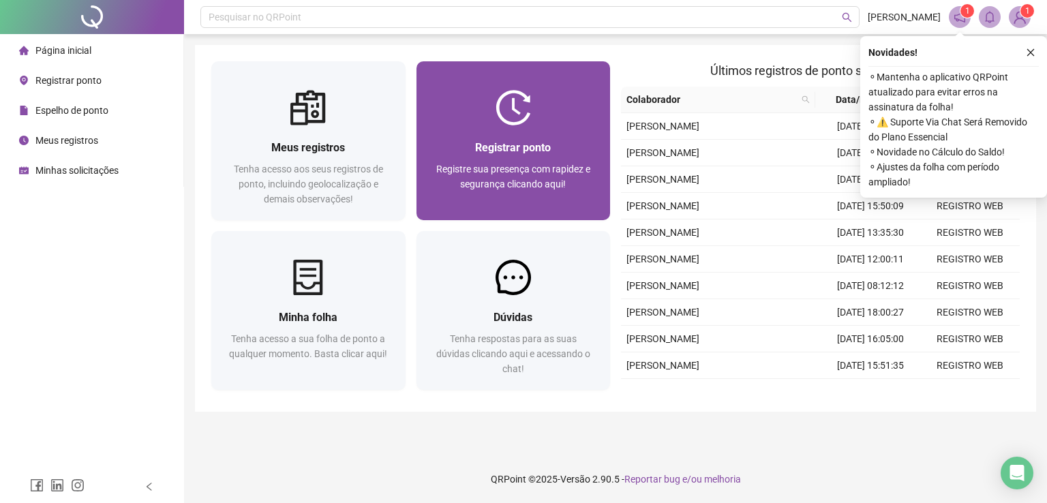 The width and height of the screenshot is (1047, 503). What do you see at coordinates (682, 479) in the screenshot?
I see `span: Reportar bug e/ou melhoria` at bounding box center [682, 479].